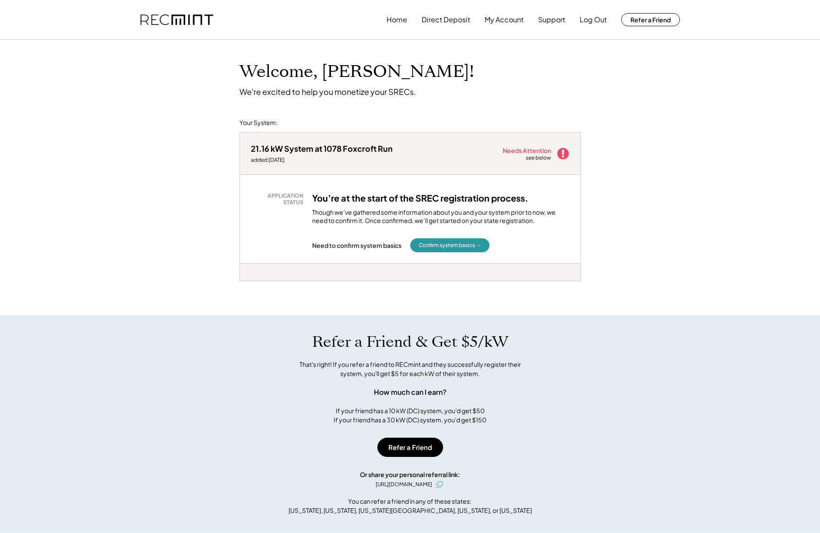 The image size is (820, 533). Describe the element at coordinates (420, 198) in the screenshot. I see `h3: You’re at the start of the SREC registration process.` at that location.